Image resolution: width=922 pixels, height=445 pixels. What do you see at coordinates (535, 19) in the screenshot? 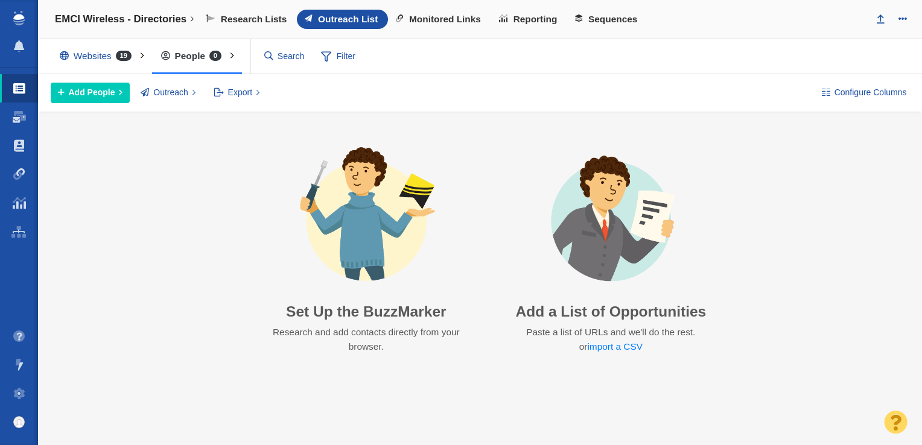
I see `span: Reporting` at bounding box center [535, 19].